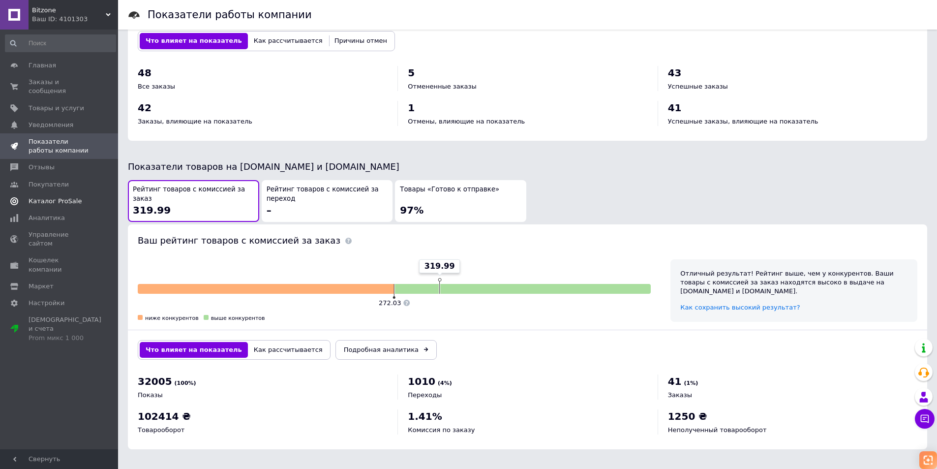  I want to click on span: Товарооборот, so click(161, 430).